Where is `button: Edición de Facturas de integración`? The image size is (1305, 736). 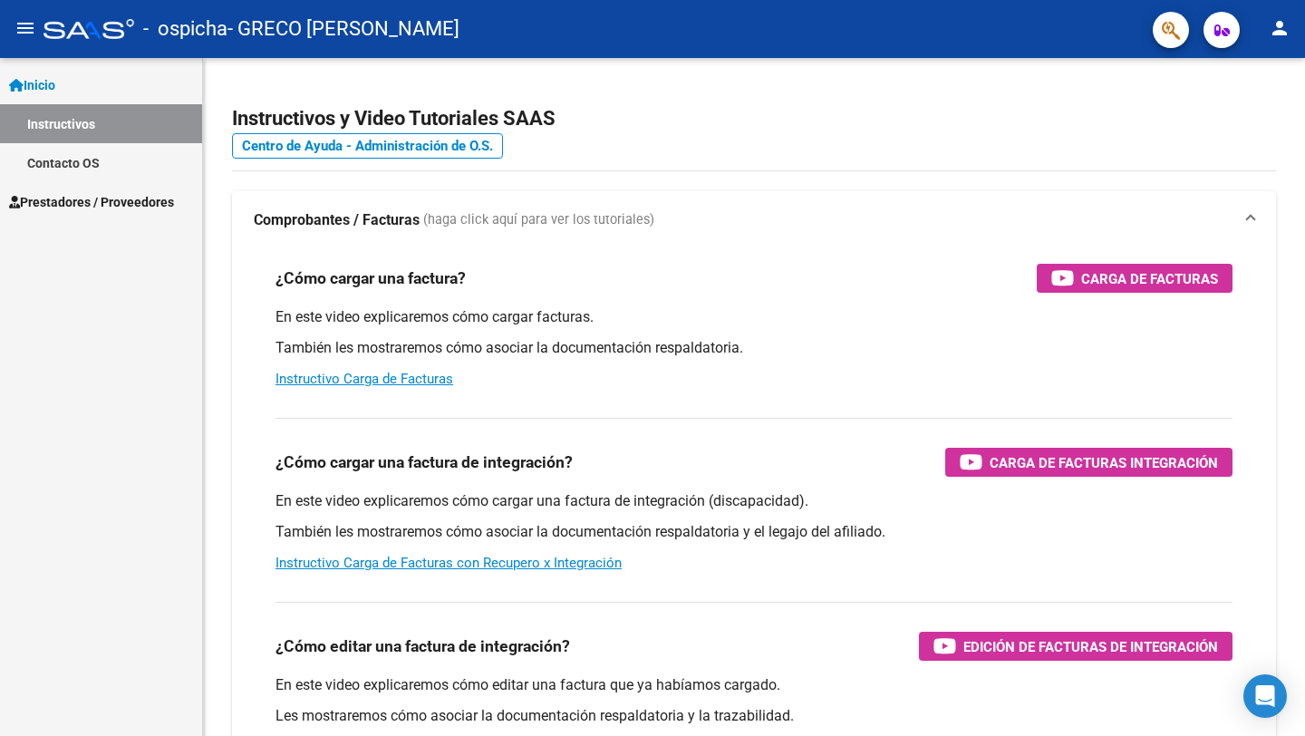
button: Edición de Facturas de integración is located at coordinates (1076, 646).